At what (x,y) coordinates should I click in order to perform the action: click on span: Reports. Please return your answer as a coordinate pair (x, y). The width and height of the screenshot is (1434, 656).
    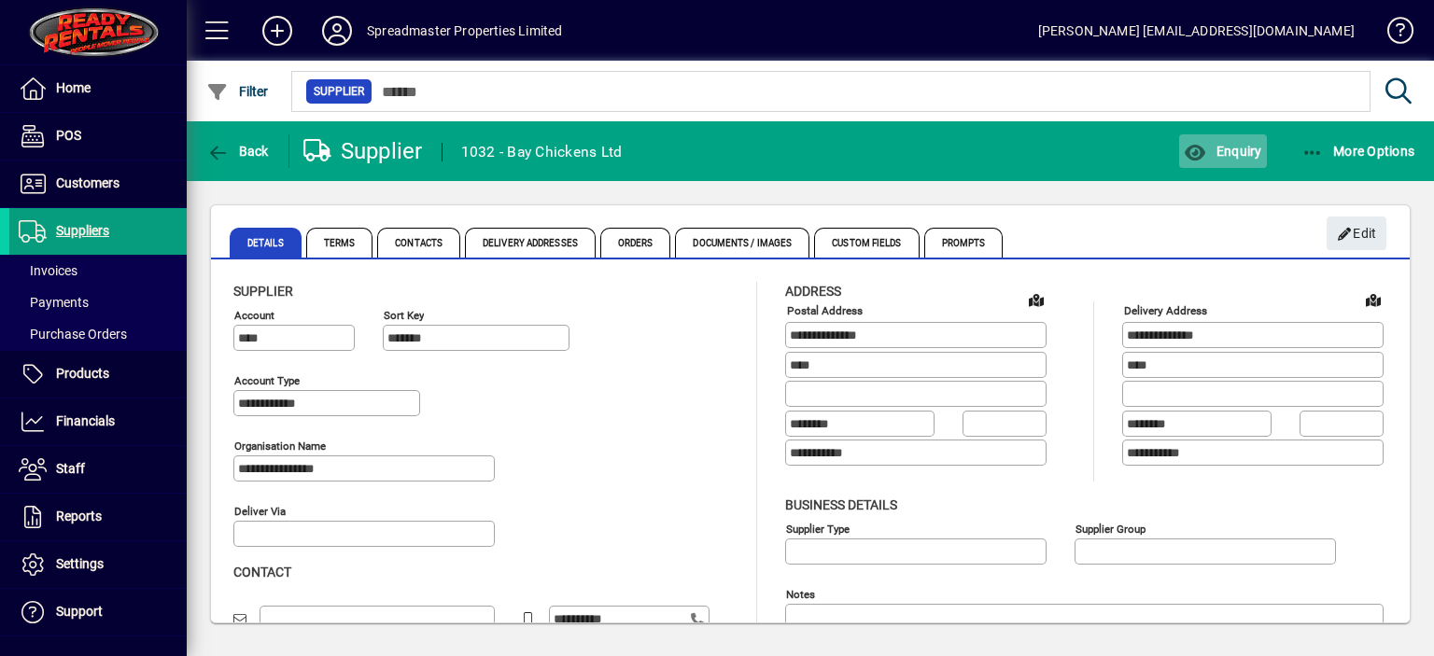
    Looking at the image, I should click on (78, 516).